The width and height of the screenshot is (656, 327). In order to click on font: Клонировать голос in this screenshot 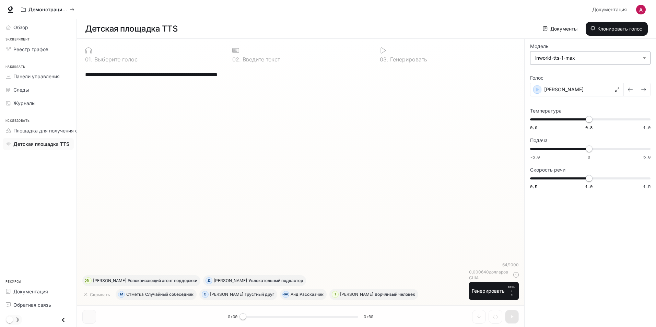, I will do `click(620, 28)`.